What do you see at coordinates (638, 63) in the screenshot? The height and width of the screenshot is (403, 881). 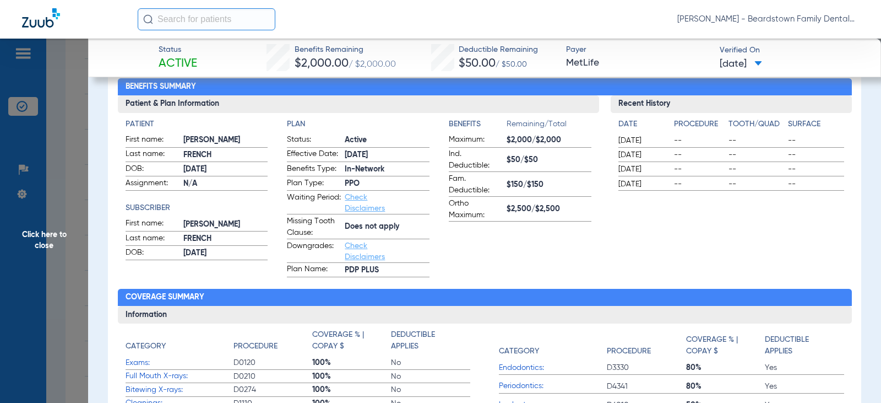 I see `span: MetLife` at bounding box center [638, 63].